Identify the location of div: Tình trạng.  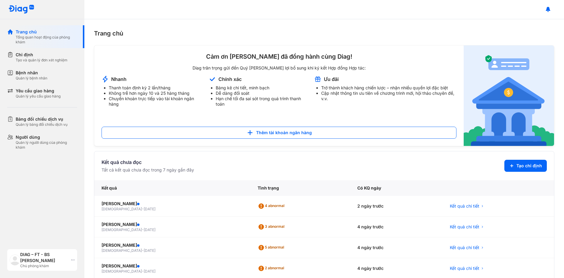
(300, 188).